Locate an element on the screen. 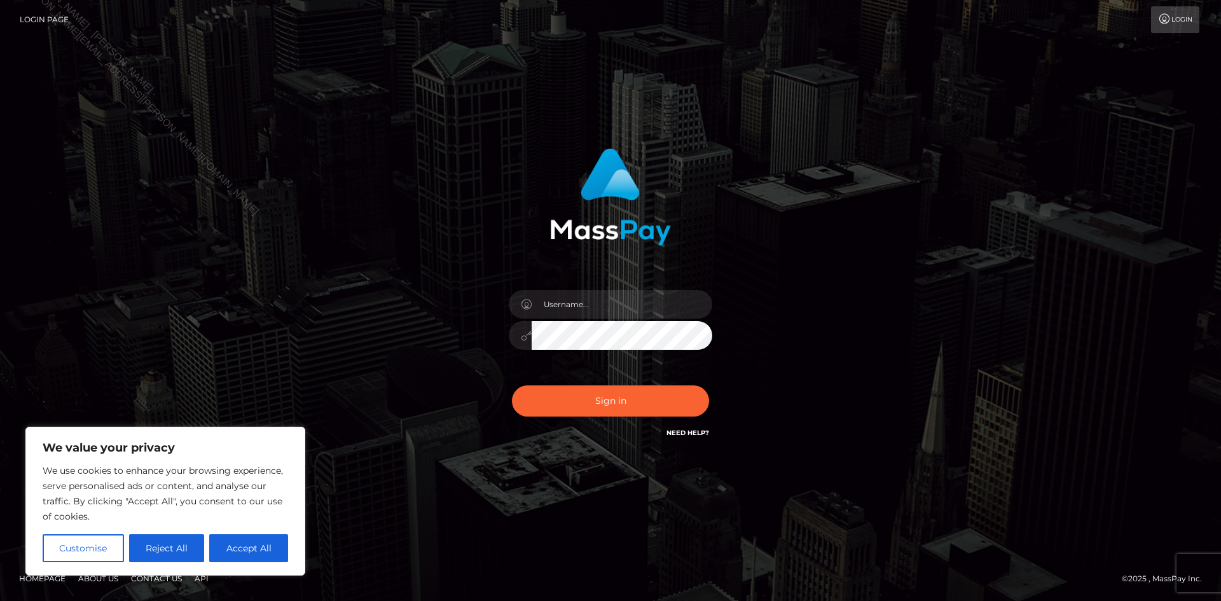  button: Reject All is located at coordinates (167, 548).